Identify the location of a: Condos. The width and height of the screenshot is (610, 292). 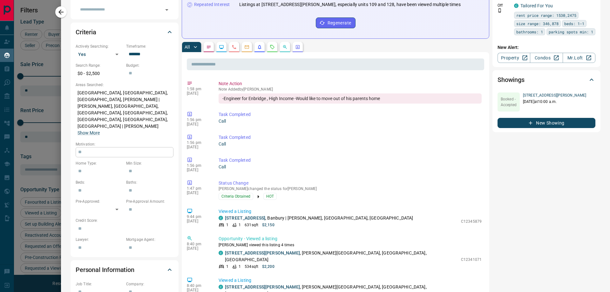
(546, 58).